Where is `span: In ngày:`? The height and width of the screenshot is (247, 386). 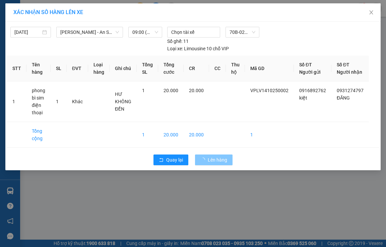 span: In ngày: is located at coordinates (21, 51).